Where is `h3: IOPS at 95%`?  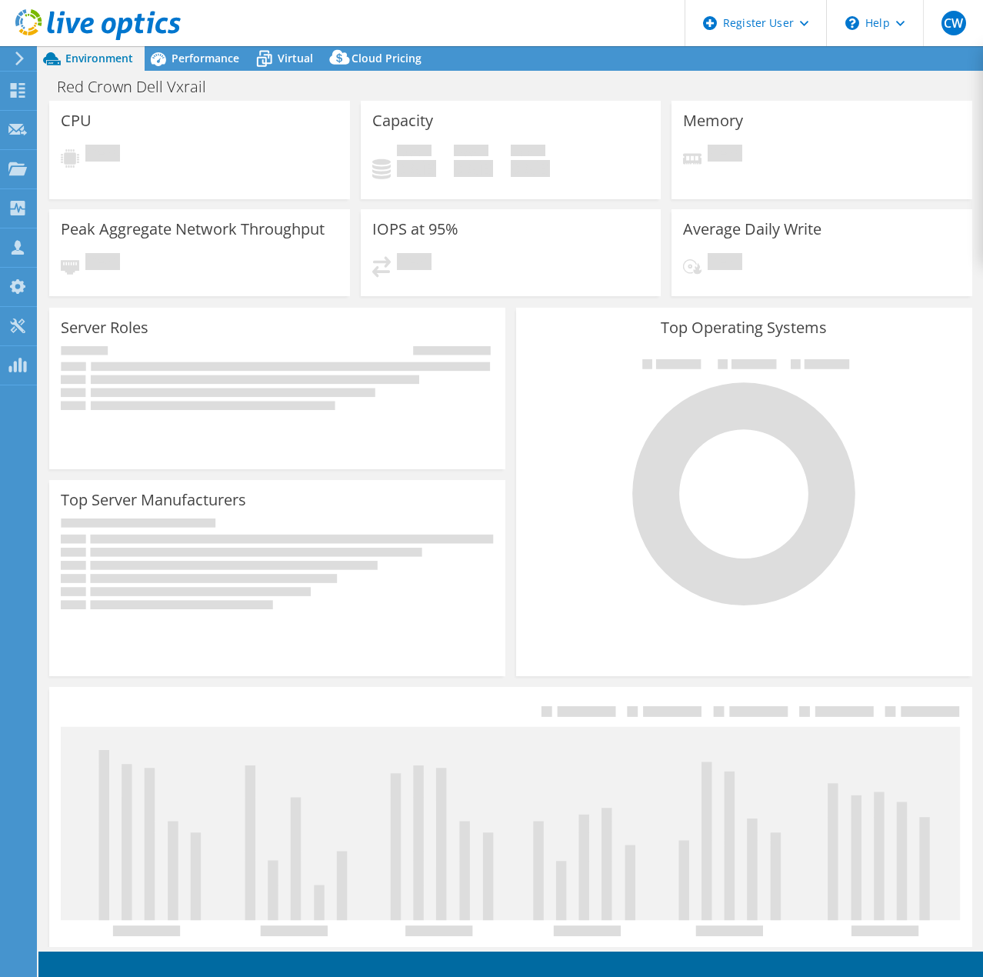 h3: IOPS at 95% is located at coordinates (415, 229).